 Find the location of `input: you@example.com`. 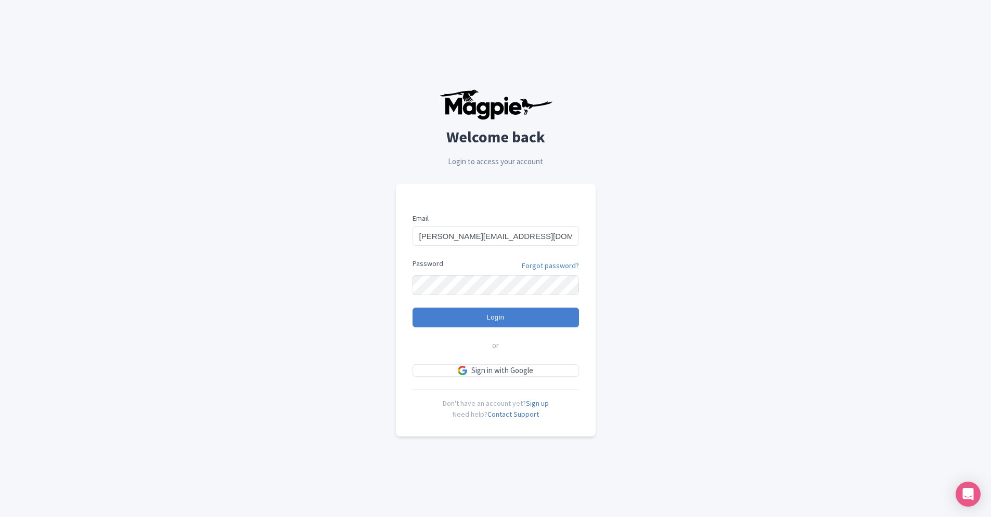

input: you@example.com is located at coordinates (496, 236).